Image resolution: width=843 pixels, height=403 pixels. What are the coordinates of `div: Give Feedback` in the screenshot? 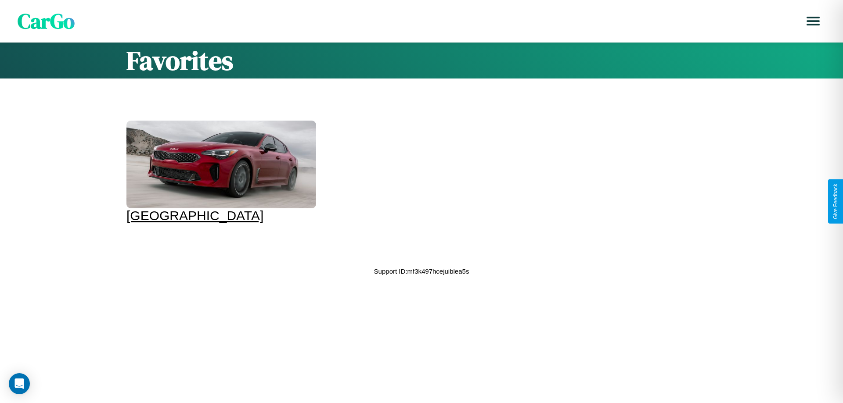 It's located at (835, 201).